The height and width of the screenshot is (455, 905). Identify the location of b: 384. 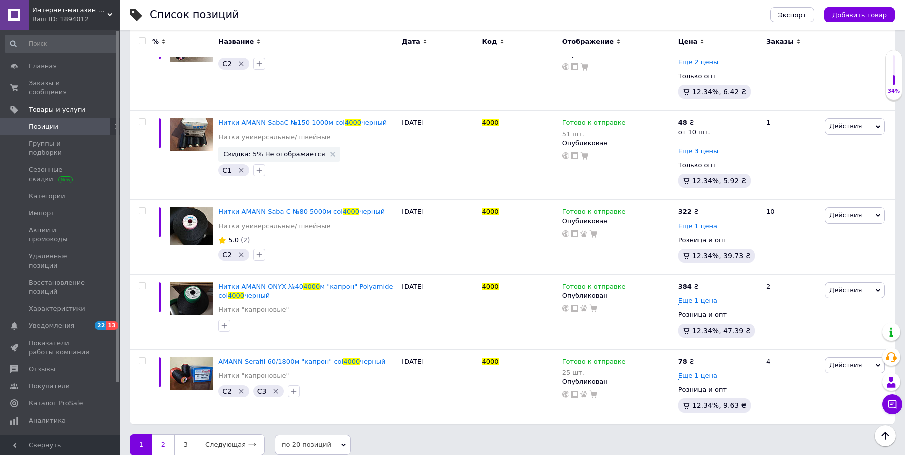
(685, 286).